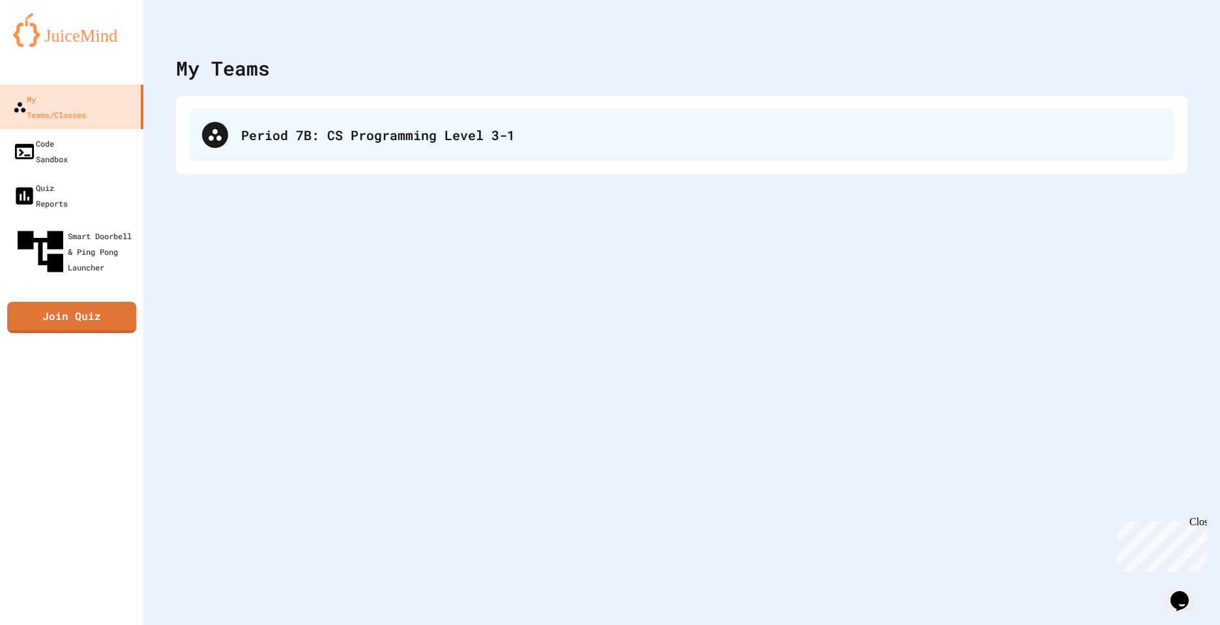 The width and height of the screenshot is (1220, 625). What do you see at coordinates (76, 252) in the screenshot?
I see `div: Smart Doorbell & Ping Pong Launcher` at bounding box center [76, 252].